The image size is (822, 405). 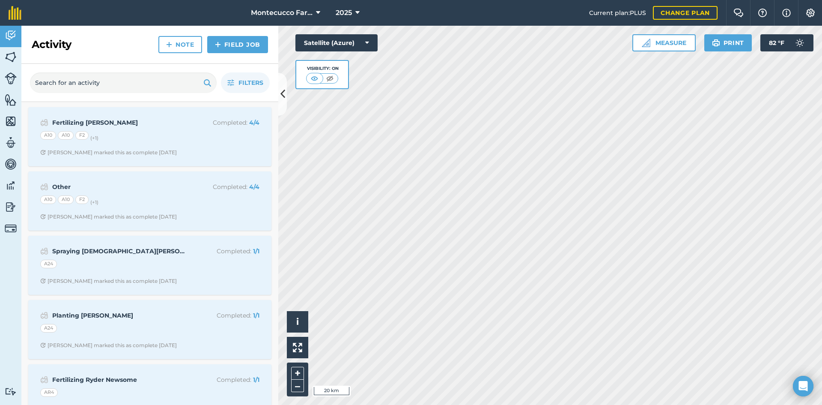 What do you see at coordinates (180, 45) in the screenshot?
I see `a: Note` at bounding box center [180, 45].